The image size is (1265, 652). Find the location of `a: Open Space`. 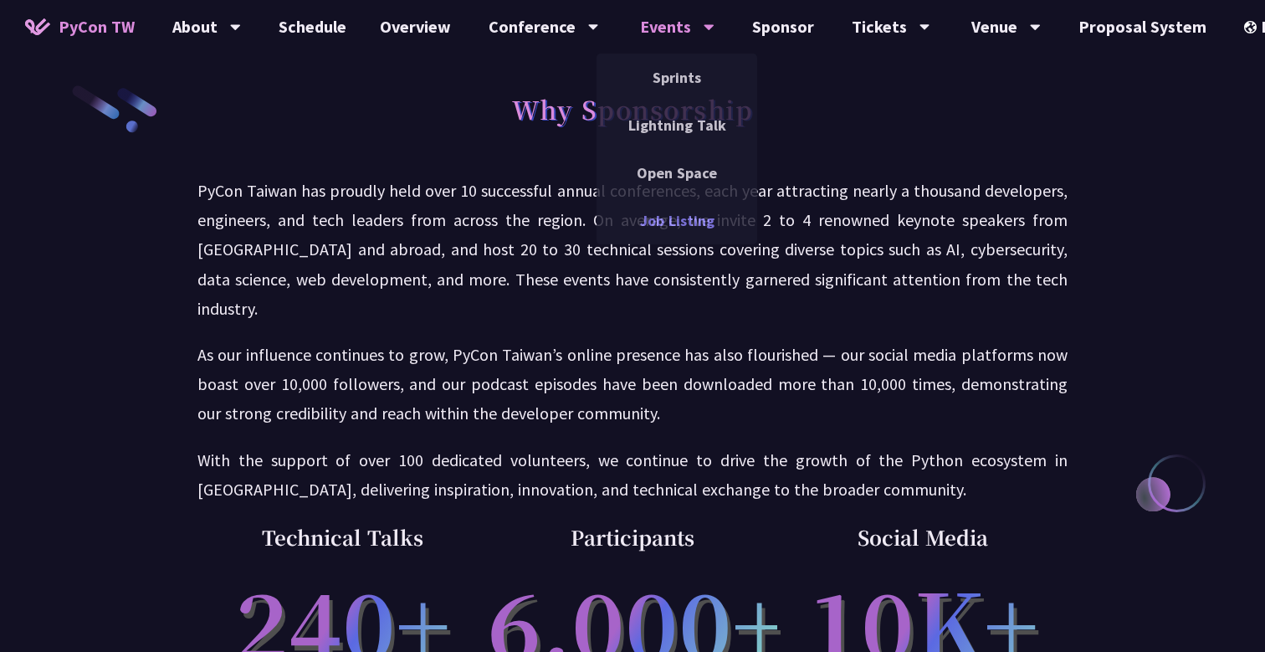

a: Open Space is located at coordinates (677, 172).